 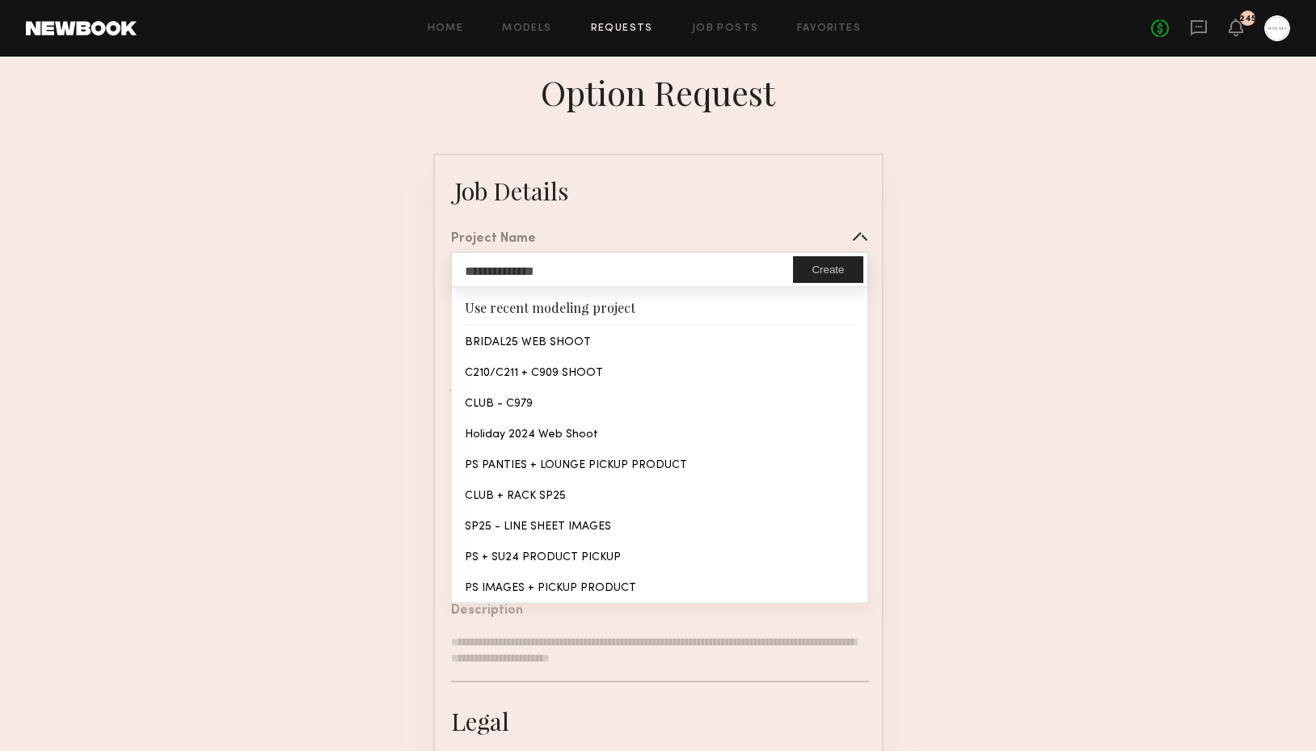 What do you see at coordinates (659, 372) in the screenshot?
I see `div: C210/C211 + C909 SHOOT` at bounding box center [659, 372].